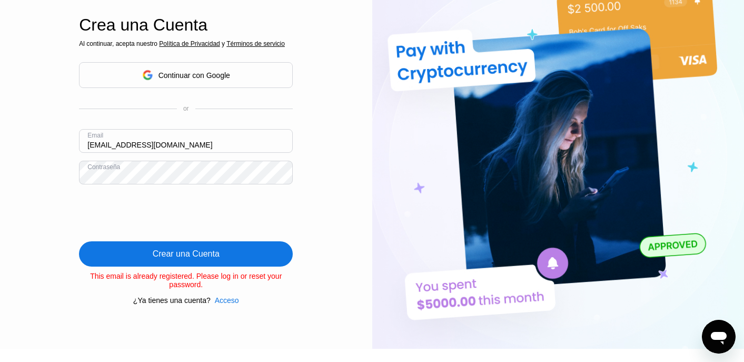 Image resolution: width=744 pixels, height=362 pixels. I want to click on span: Términos de servicio, so click(255, 44).